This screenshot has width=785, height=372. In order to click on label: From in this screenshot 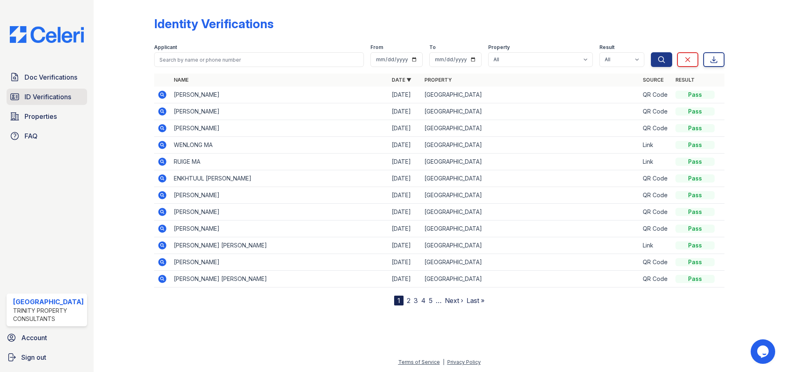, I will do `click(376, 47)`.